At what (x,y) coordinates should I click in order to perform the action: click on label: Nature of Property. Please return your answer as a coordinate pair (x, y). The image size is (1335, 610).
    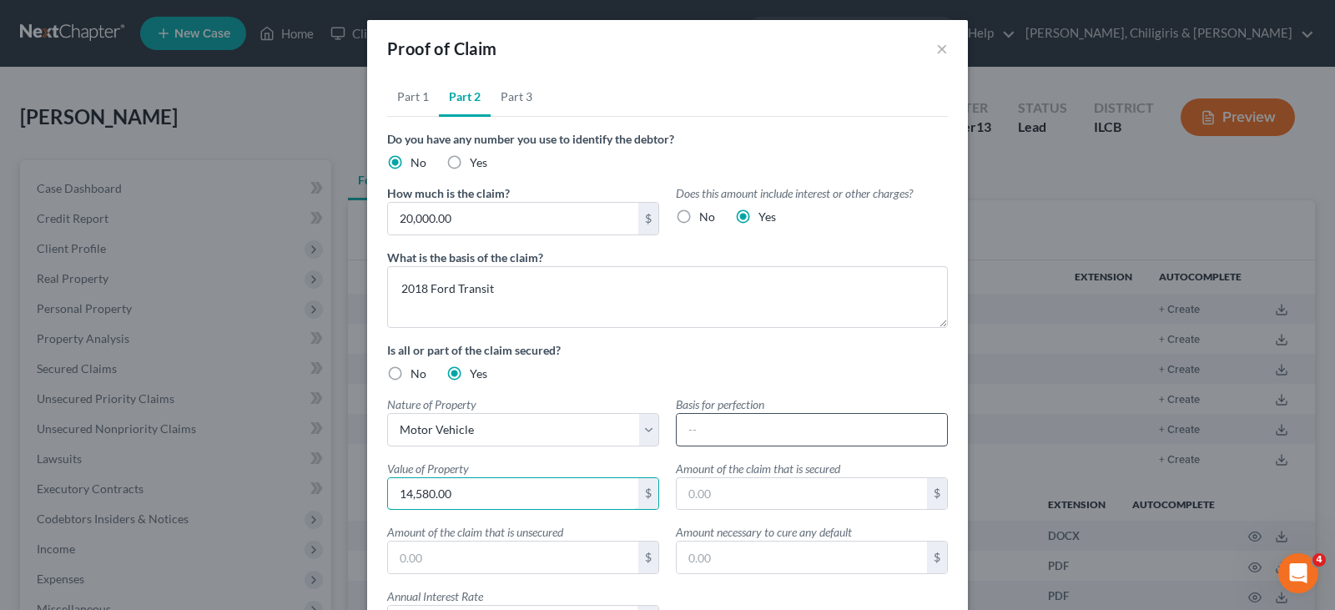
    Looking at the image, I should click on (432, 404).